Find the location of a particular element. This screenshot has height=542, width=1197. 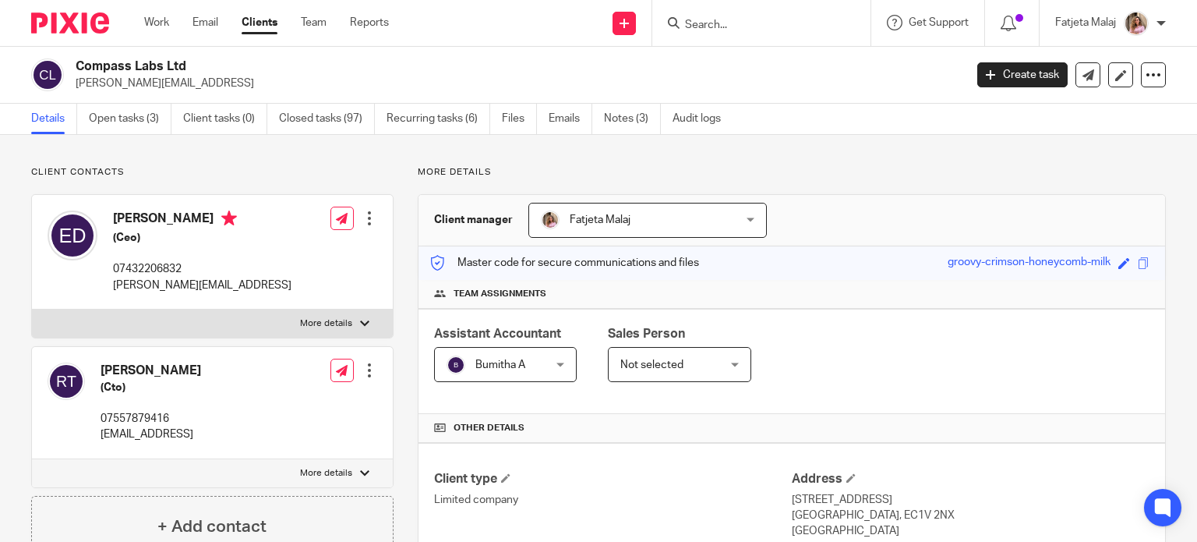

h4: Address is located at coordinates (970, 478).